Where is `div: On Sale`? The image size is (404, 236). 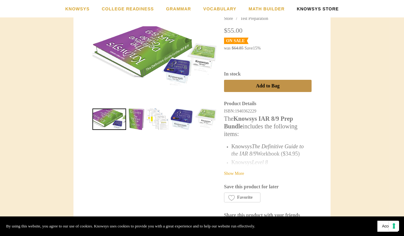 div: On Sale is located at coordinates (235, 41).